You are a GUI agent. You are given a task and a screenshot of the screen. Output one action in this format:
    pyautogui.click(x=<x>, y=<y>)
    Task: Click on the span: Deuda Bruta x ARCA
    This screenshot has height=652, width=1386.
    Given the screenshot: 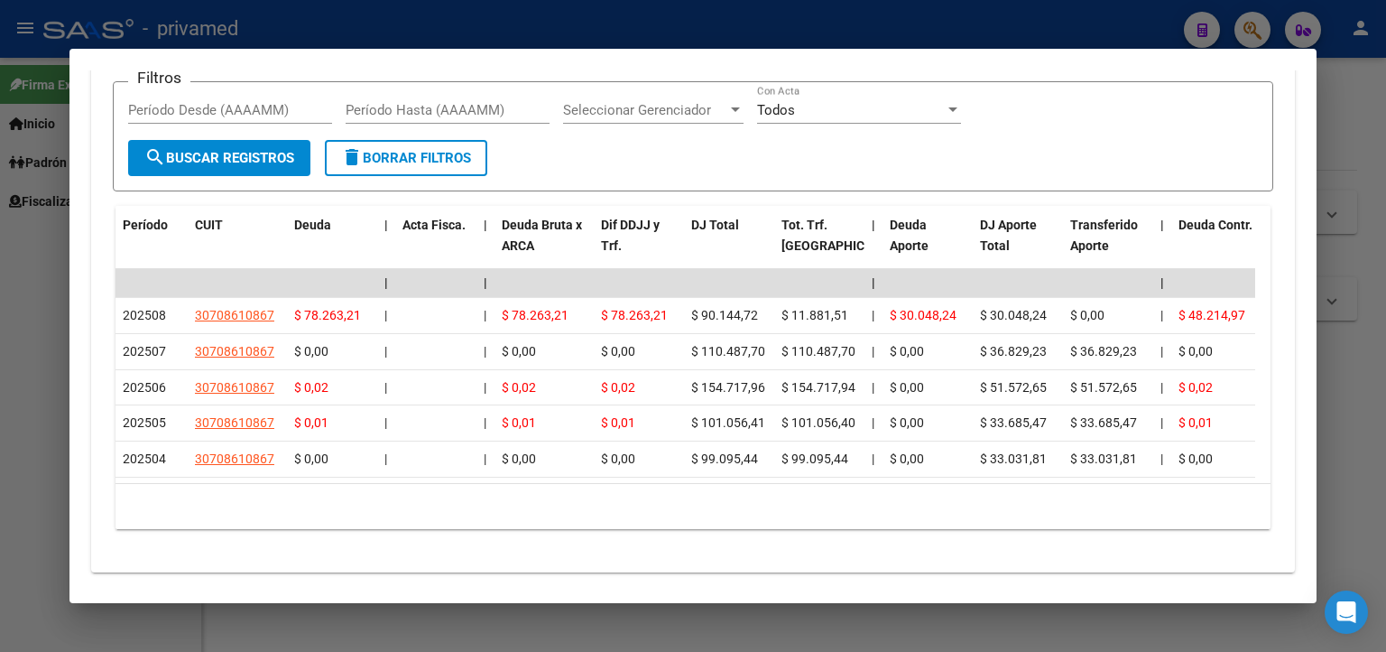 What is the action you would take?
    pyautogui.click(x=541, y=235)
    